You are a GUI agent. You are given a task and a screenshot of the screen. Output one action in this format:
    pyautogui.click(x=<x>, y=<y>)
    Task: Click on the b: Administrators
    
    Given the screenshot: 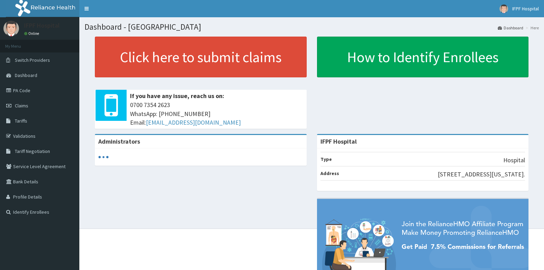 What is the action you would take?
    pyautogui.click(x=119, y=141)
    